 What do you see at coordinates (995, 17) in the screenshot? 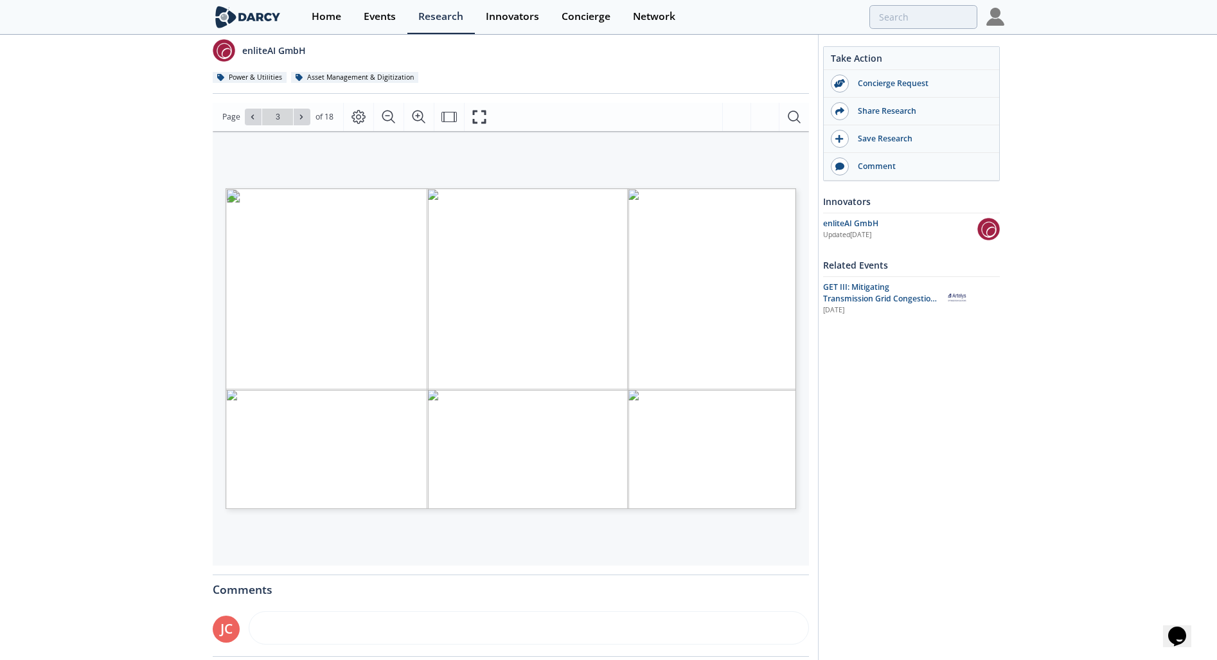
I see `img: Profile` at bounding box center [995, 17].